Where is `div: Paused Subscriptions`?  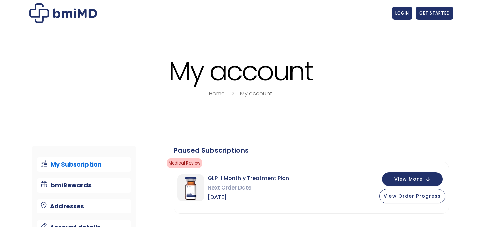 div: Paused Subscriptions is located at coordinates (311, 150).